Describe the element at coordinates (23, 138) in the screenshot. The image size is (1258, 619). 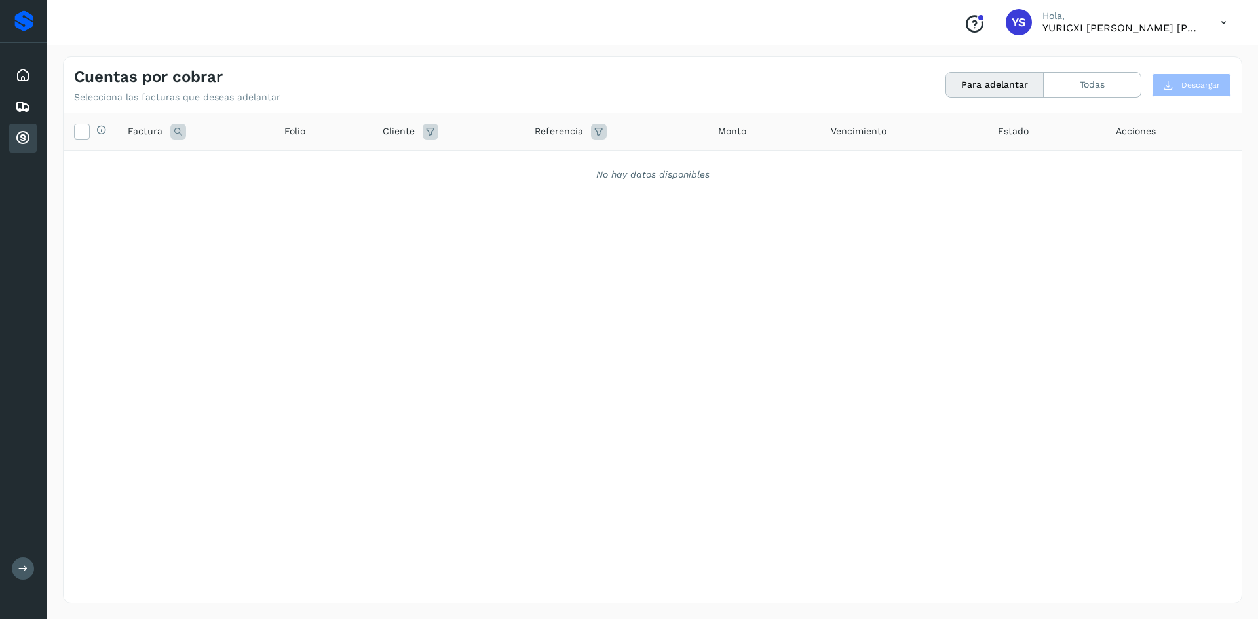
I see `div: Cuentas por cobrar` at that location.